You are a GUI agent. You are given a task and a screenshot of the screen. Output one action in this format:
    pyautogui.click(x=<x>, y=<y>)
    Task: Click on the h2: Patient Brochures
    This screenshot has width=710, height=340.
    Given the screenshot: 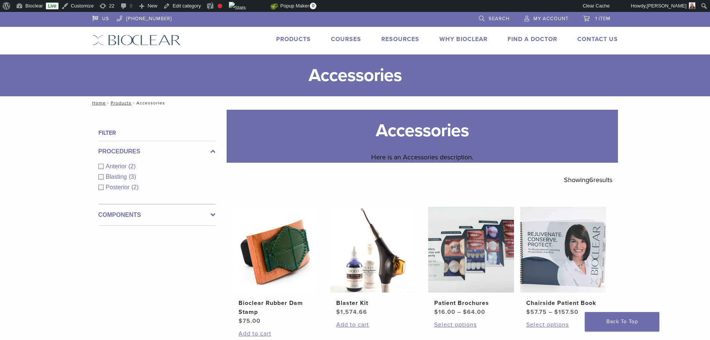 What is the action you would take?
    pyautogui.click(x=471, y=303)
    